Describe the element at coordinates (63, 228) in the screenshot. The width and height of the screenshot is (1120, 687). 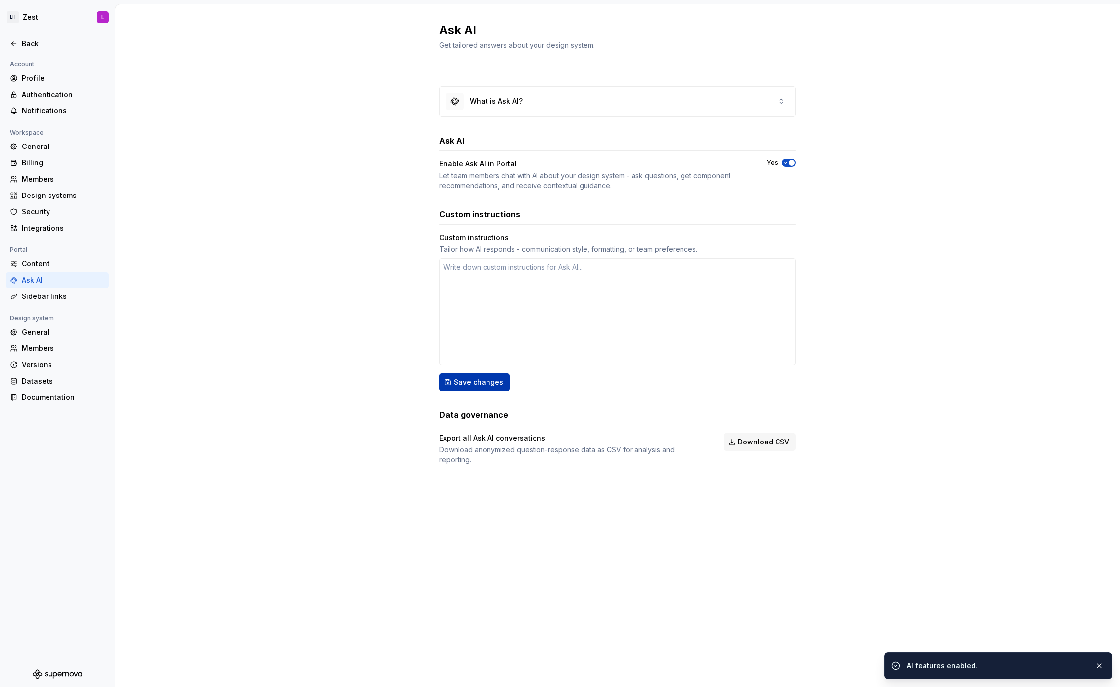
I see `div: Integrations` at that location.